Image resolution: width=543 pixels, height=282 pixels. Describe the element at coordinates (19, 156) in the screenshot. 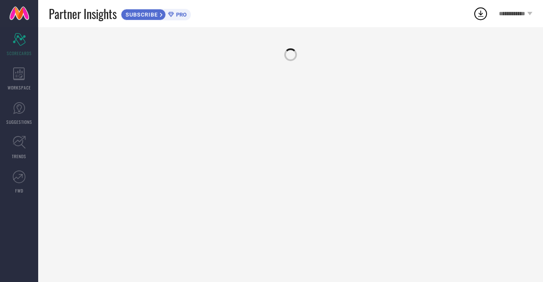

I see `span: TRENDS` at that location.